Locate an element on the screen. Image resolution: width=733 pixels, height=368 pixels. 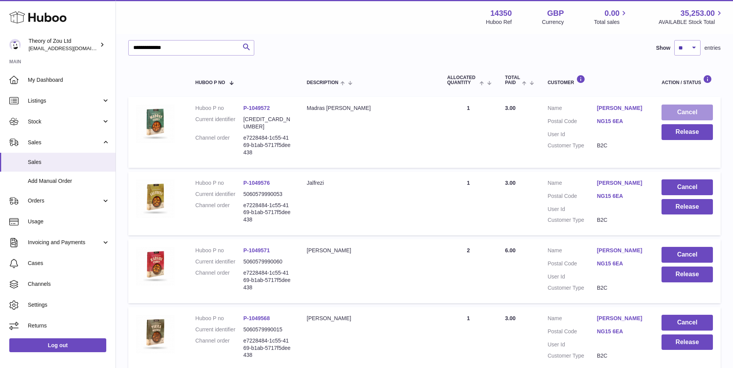
img: 1751364645.jpg is located at coordinates (155, 199).